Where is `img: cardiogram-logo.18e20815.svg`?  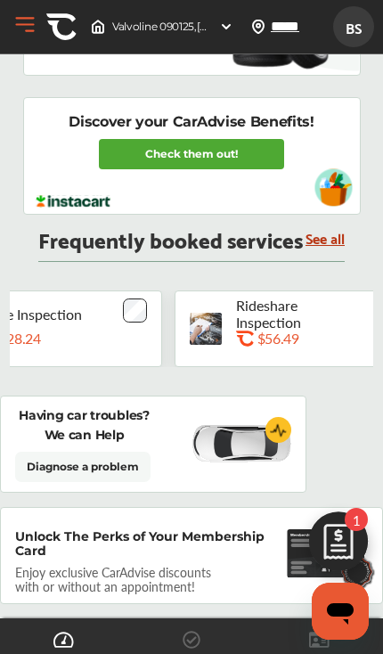 img: cardiogram-logo.18e20815.svg is located at coordinates (279, 431).